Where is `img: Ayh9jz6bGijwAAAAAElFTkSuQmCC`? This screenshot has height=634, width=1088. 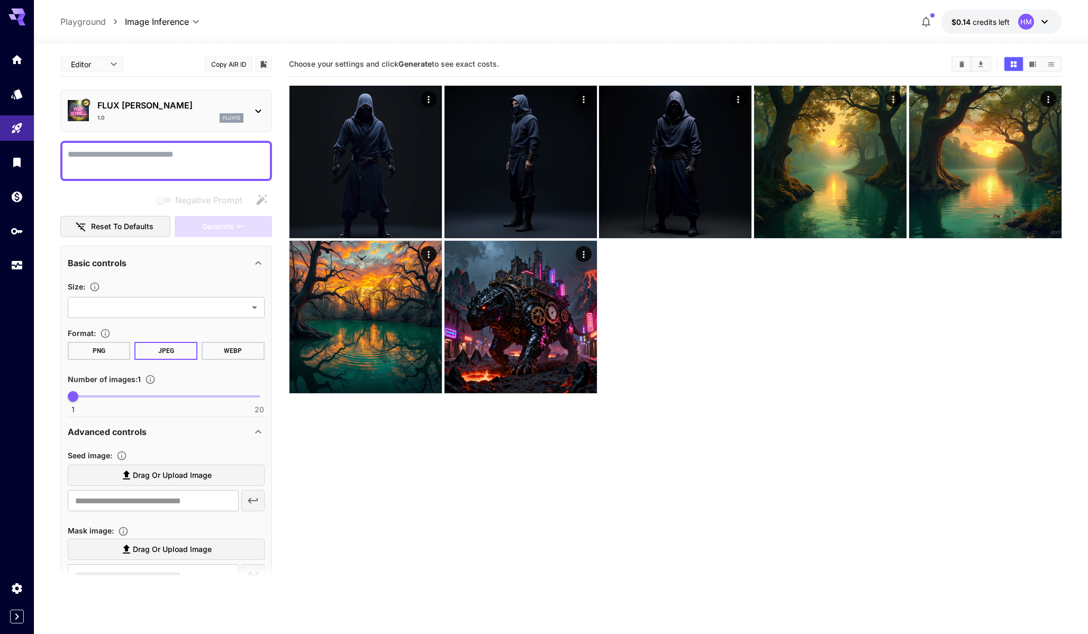
img: Ayh9jz6bGijwAAAAAElFTkSuQmCC is located at coordinates (520, 162).